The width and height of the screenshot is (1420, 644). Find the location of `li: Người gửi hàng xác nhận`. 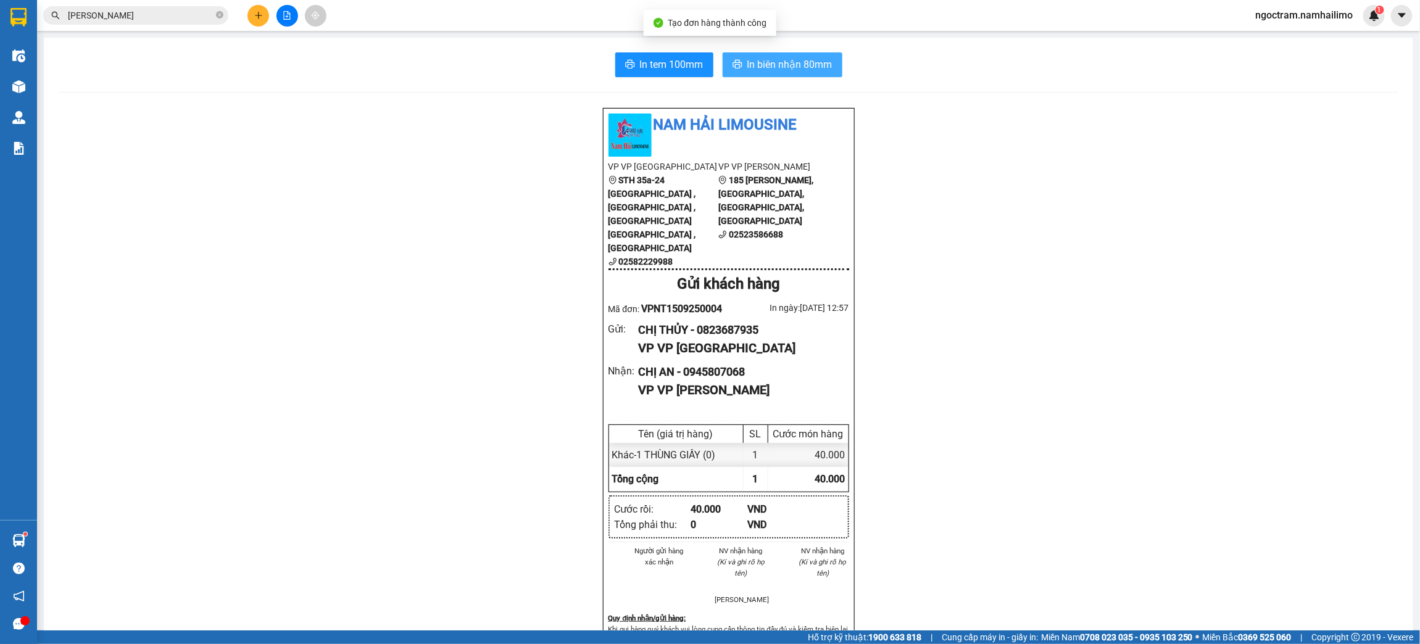

li: Người gửi hàng xác nhận is located at coordinates (659, 557).